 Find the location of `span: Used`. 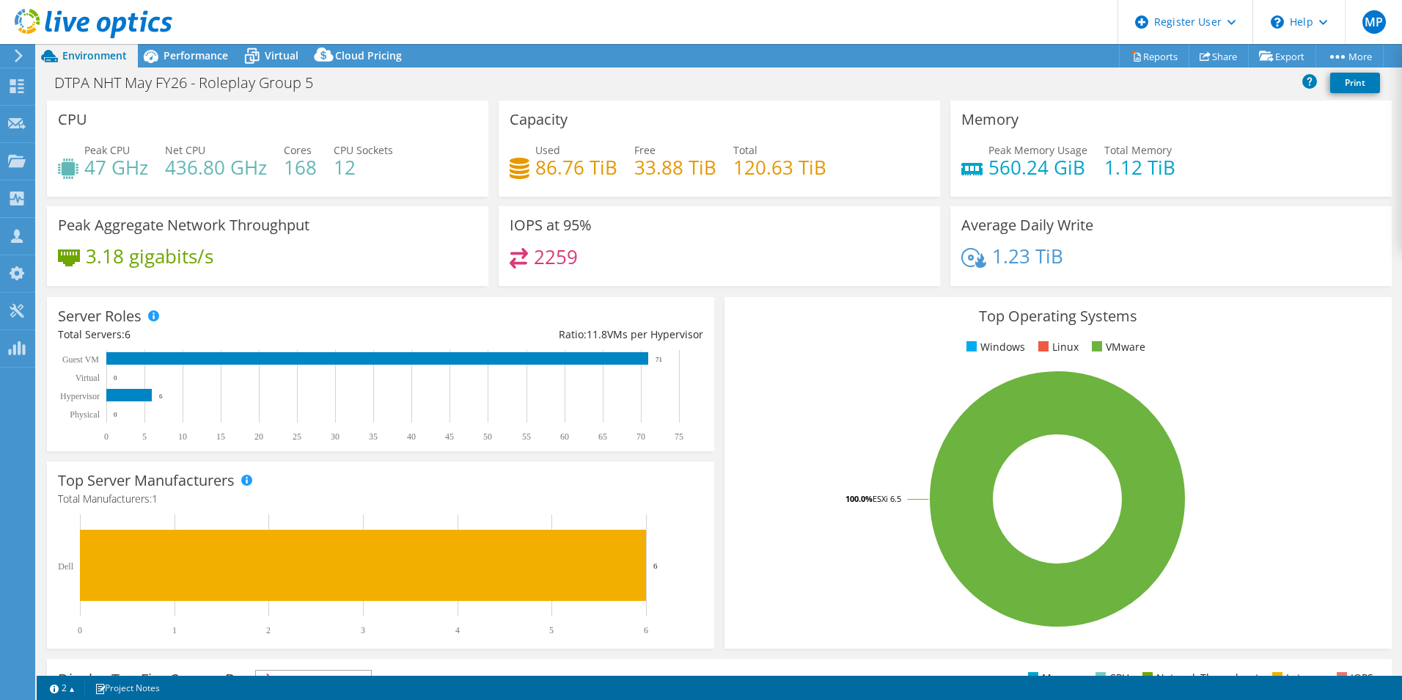

span: Used is located at coordinates (548, 150).